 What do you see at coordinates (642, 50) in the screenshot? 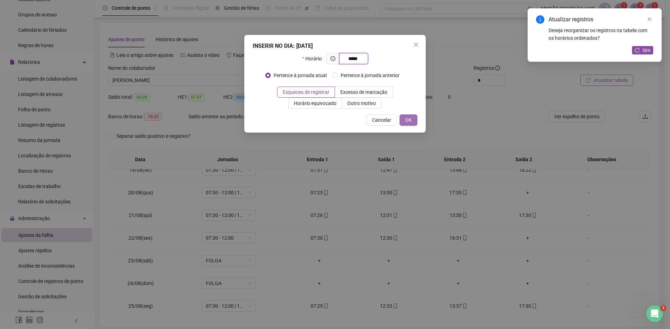
I see `button: Sim` at bounding box center [642, 50].